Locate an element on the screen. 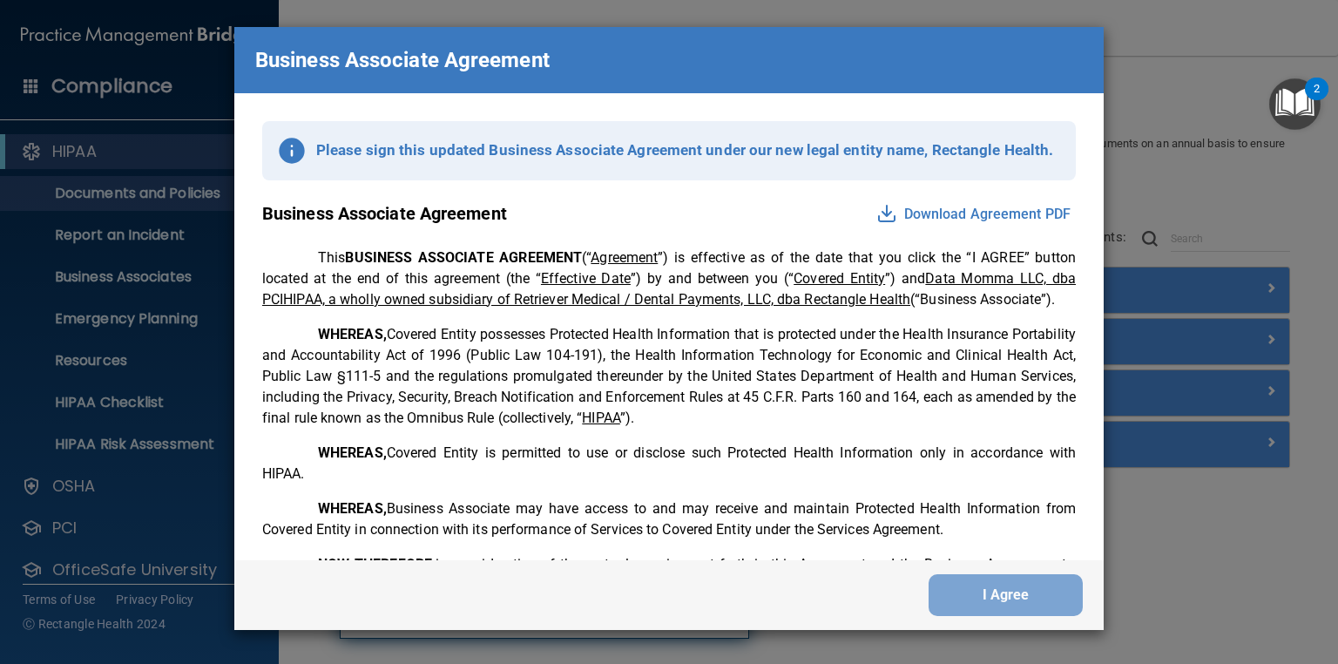 This screenshot has height=664, width=1338. button: I Agree is located at coordinates (1005, 595).